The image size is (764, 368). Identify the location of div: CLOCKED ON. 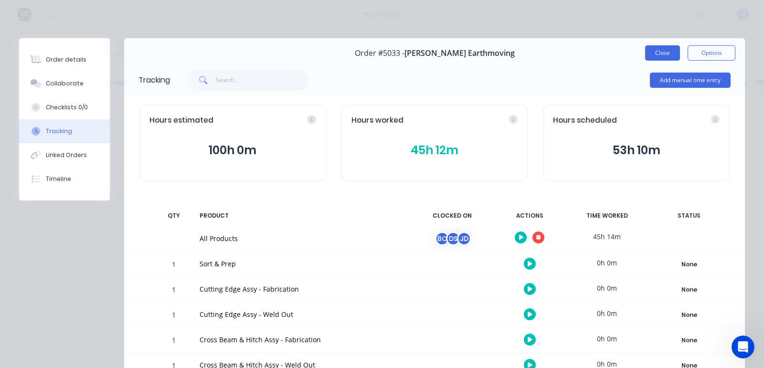
(452, 216).